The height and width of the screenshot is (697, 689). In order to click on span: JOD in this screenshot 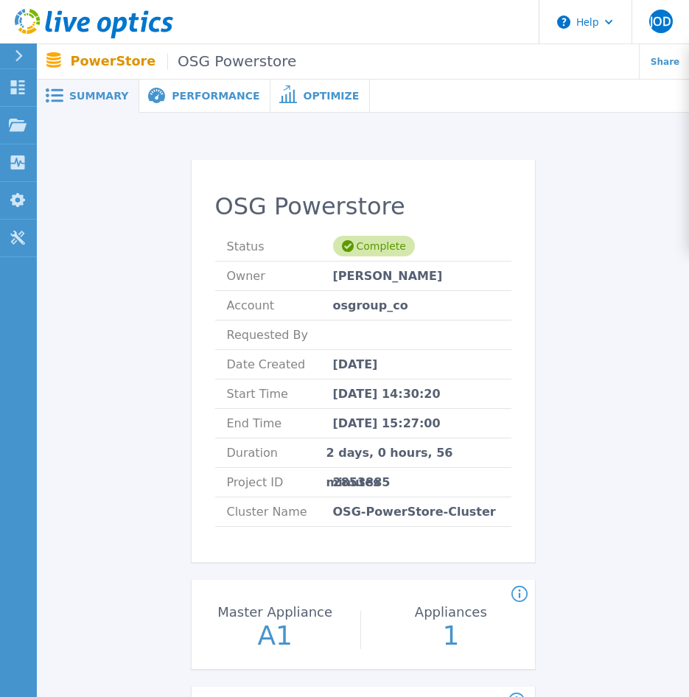, I will do `click(660, 21)`.